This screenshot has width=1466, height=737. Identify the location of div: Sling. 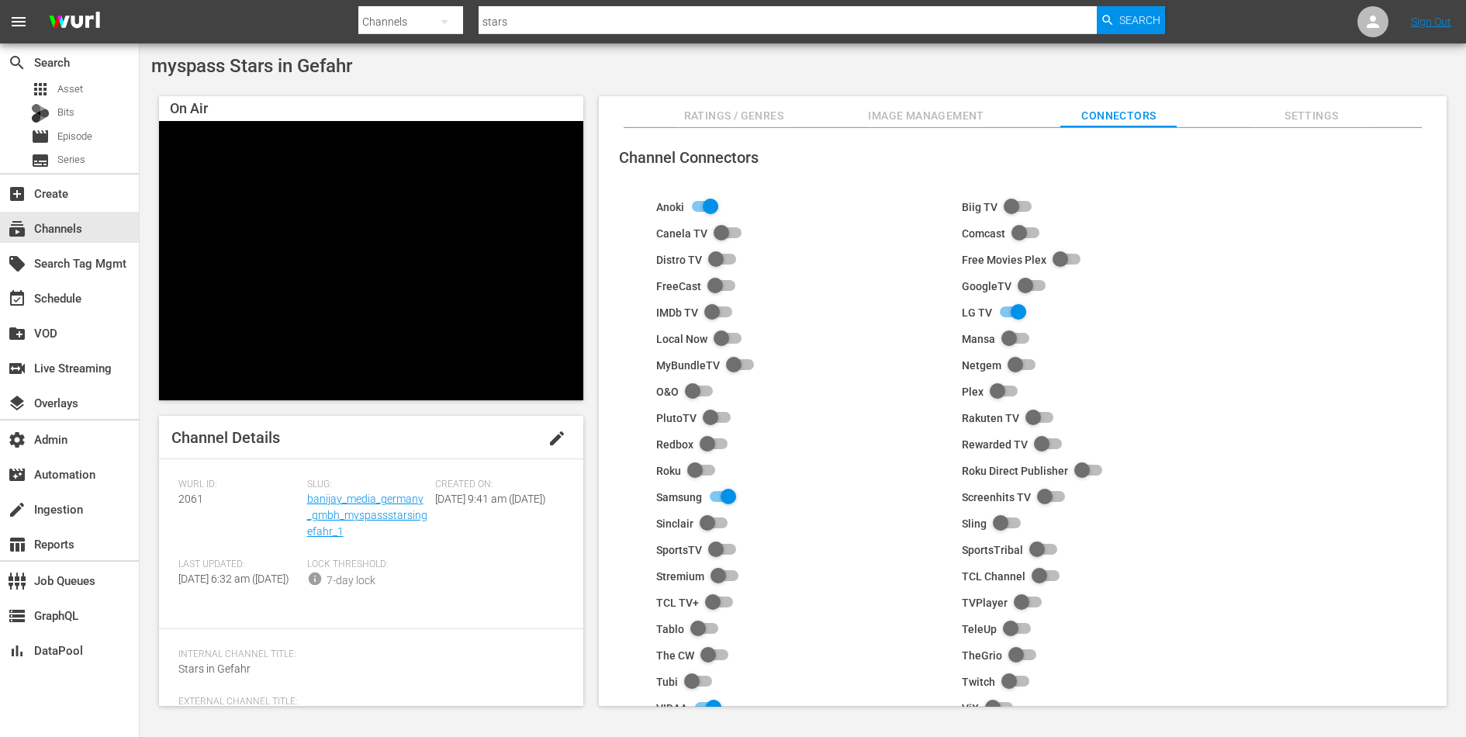
(974, 524).